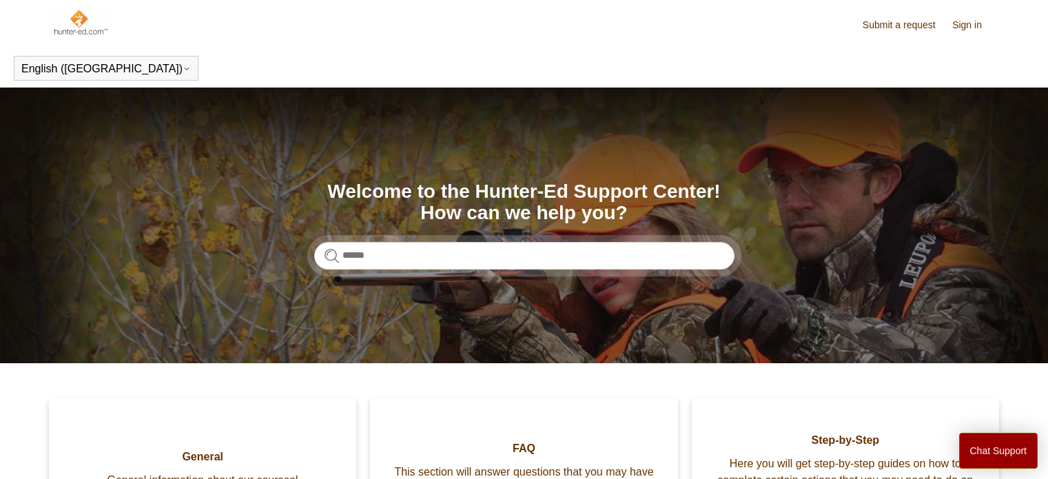 This screenshot has width=1048, height=479. What do you see at coordinates (999, 451) in the screenshot?
I see `div: Chat Support` at bounding box center [999, 451].